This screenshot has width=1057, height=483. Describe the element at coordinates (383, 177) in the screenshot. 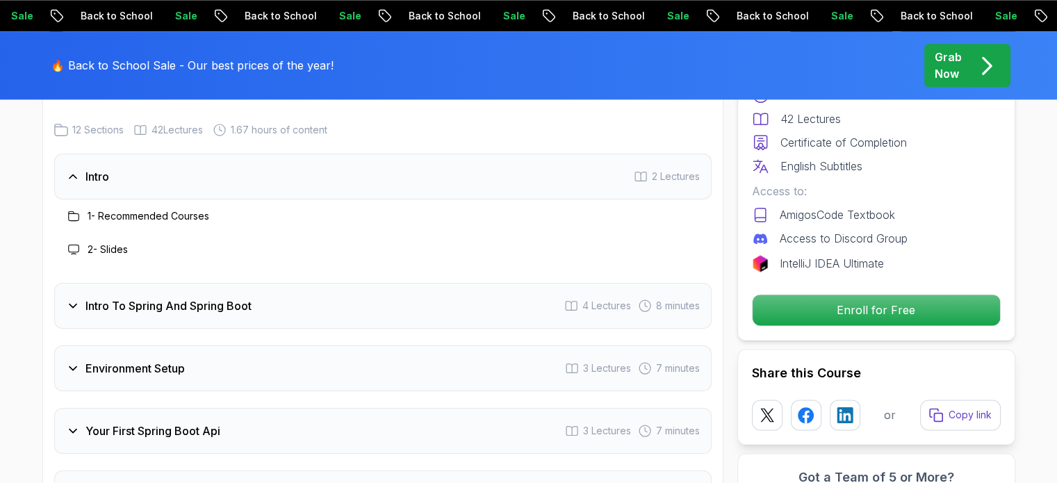

I see `button: Intro2 Lectures` at that location.